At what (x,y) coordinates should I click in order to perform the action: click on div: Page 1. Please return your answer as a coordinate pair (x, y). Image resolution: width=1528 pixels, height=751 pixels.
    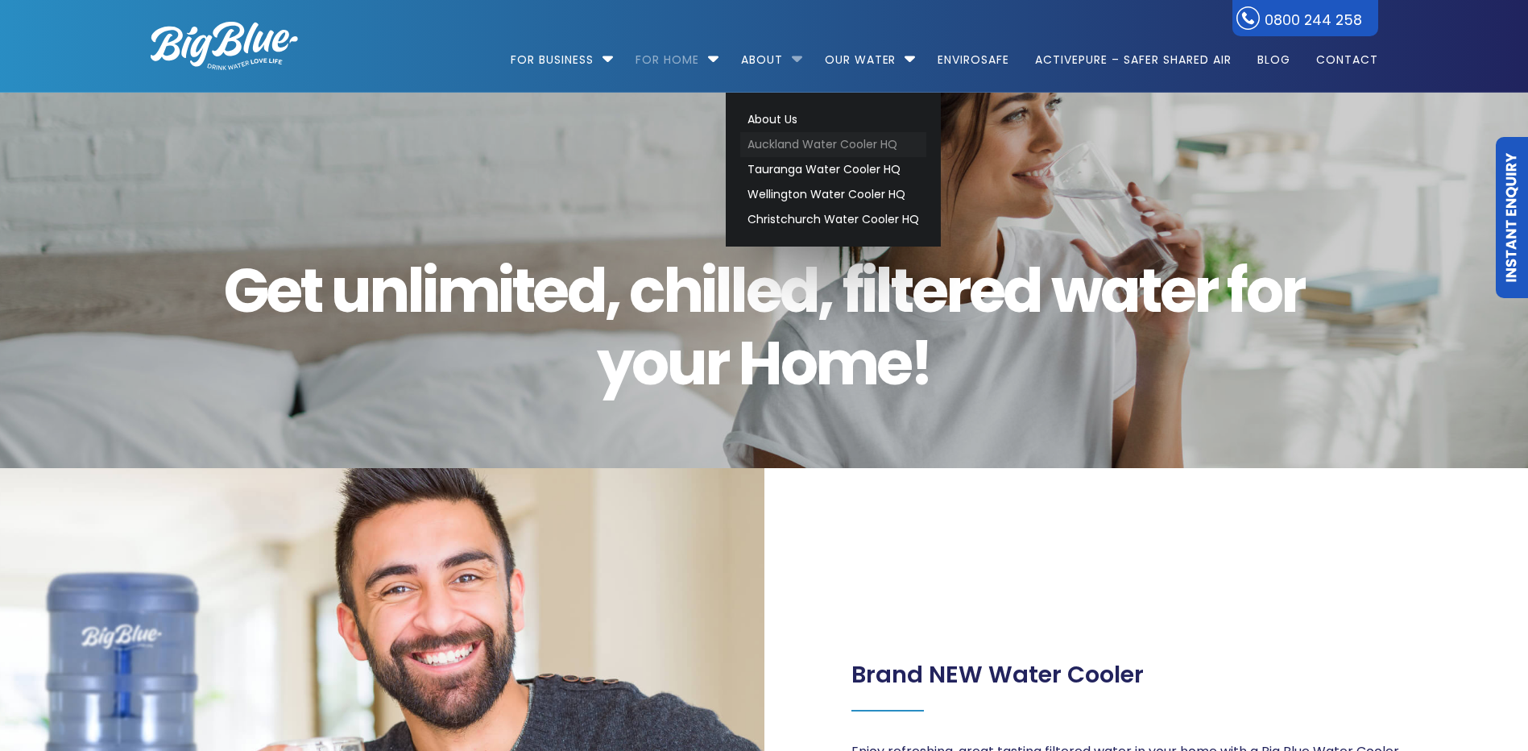
    Looking at the image, I should click on (997, 664).